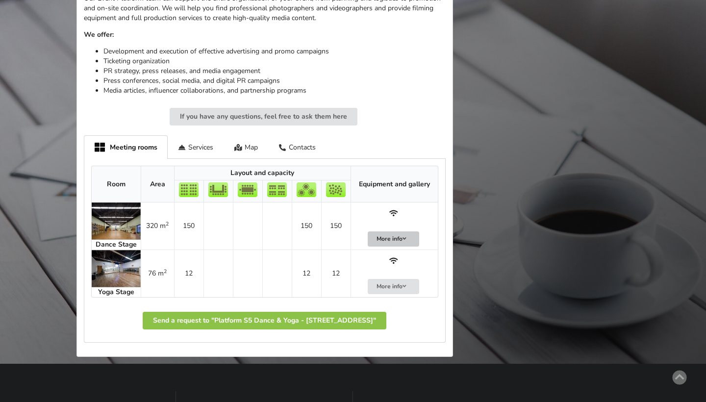 This screenshot has height=402, width=706. I want to click on div: Services, so click(196, 147).